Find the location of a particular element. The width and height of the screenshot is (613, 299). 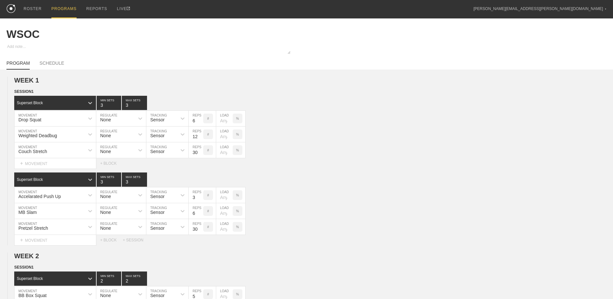

img: logo is located at coordinates (11, 8).